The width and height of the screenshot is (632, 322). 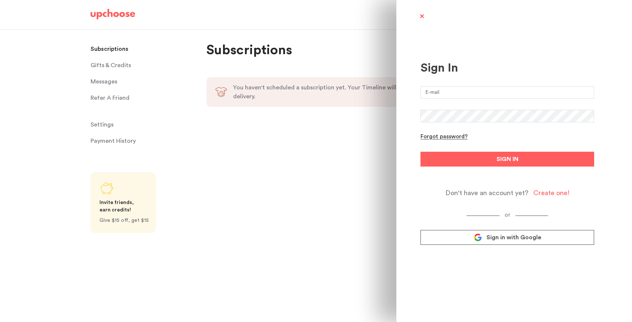 What do you see at coordinates (508, 68) in the screenshot?
I see `div: Sign In` at bounding box center [508, 68].